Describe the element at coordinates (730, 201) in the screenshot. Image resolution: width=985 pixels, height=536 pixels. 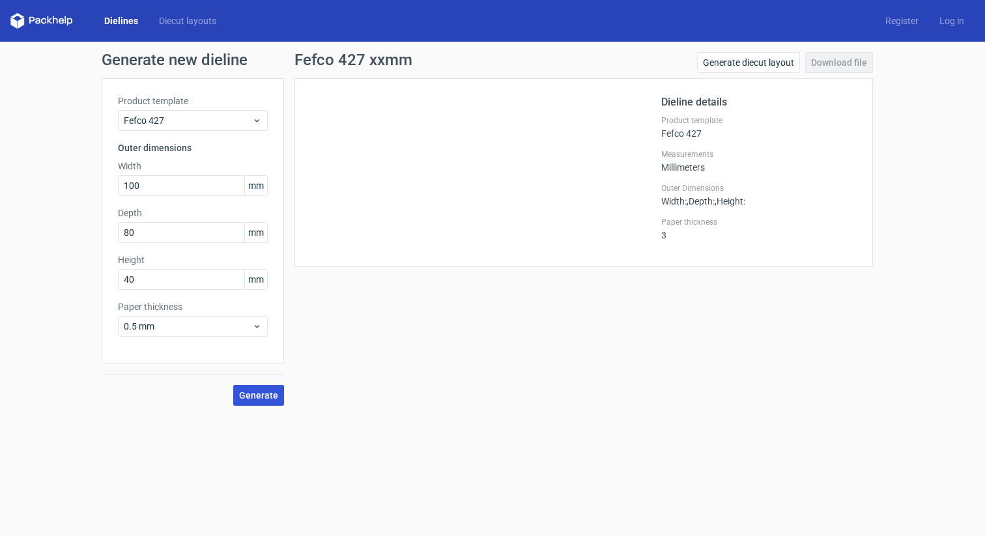
I see `span: , Height :` at that location.